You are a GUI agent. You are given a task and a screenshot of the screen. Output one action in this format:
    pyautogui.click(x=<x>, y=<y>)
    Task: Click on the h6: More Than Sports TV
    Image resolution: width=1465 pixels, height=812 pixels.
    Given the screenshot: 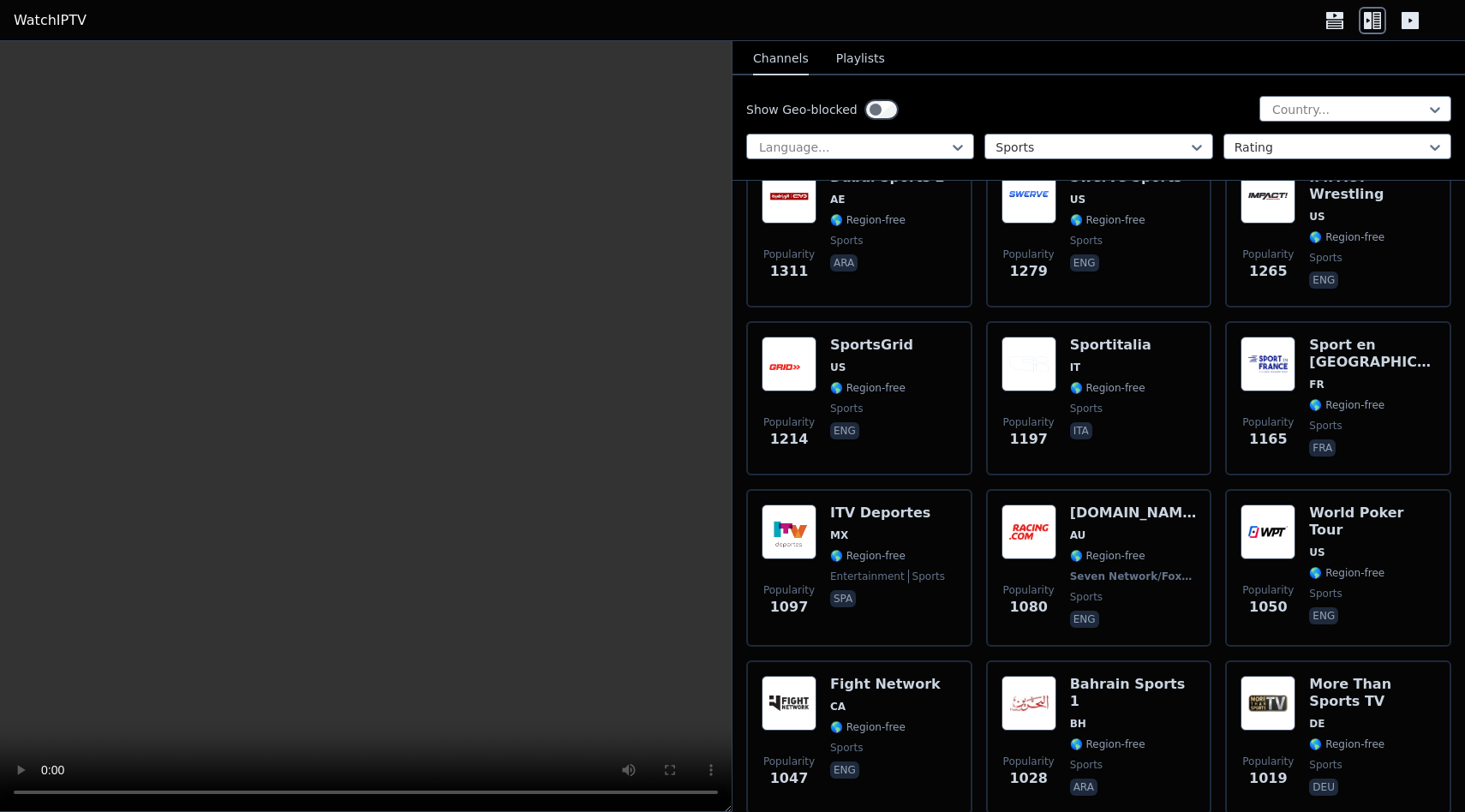 What is the action you would take?
    pyautogui.click(x=1373, y=693)
    